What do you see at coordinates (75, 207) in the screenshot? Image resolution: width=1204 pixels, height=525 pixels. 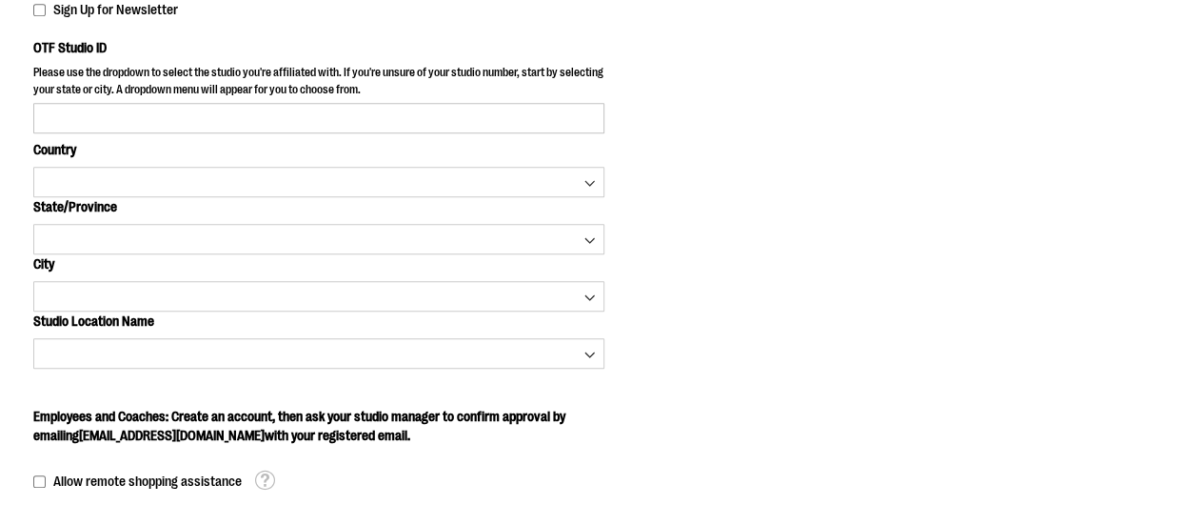 I see `span: State/Province` at bounding box center [75, 207].